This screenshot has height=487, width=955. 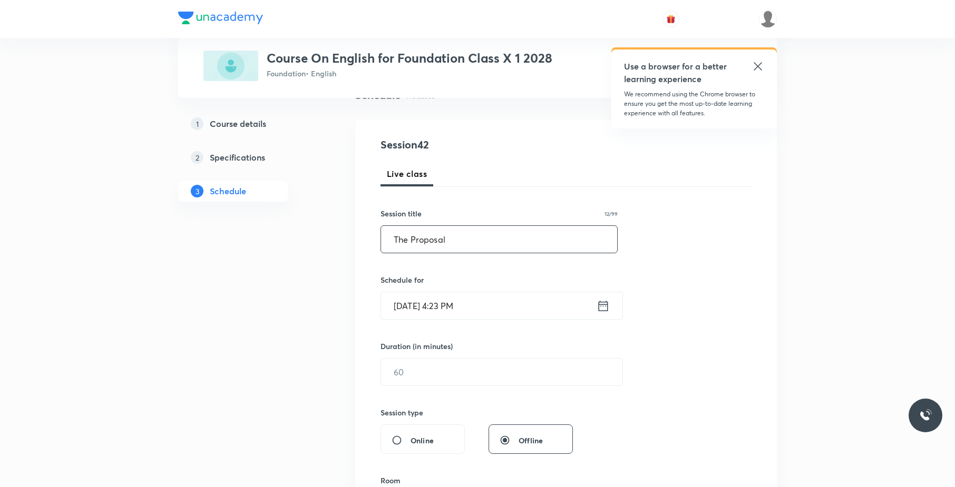 What do you see at coordinates (409, 58) in the screenshot?
I see `h3: Course On English for Foundation Class X 1 2028` at bounding box center [409, 58].